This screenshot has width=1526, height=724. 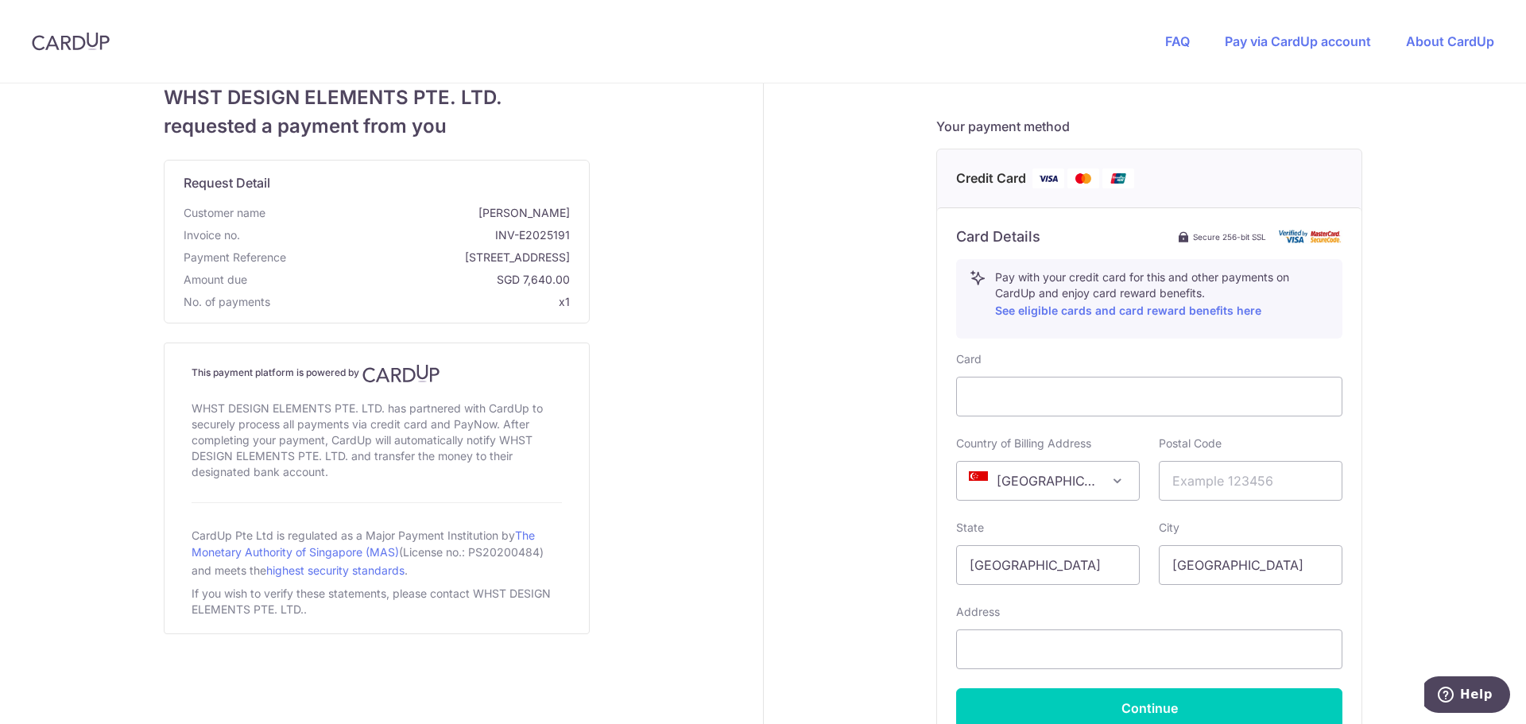 What do you see at coordinates (1119, 178) in the screenshot?
I see `img: Union Pay` at bounding box center [1119, 178].